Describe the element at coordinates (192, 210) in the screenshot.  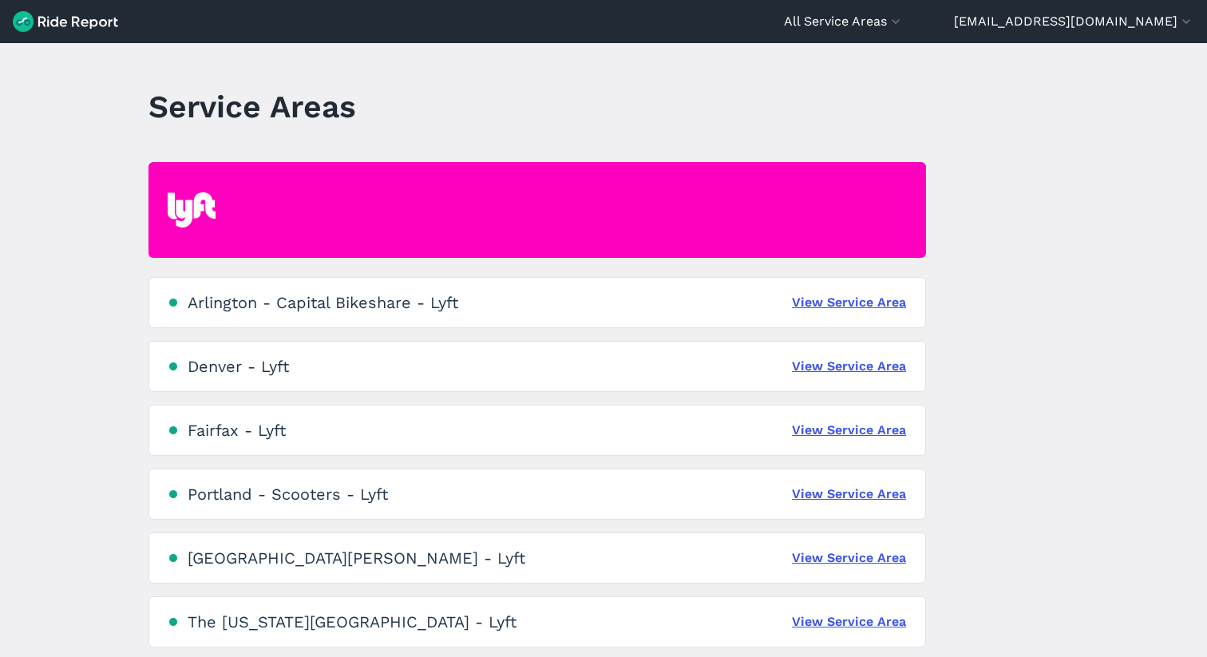
I see `img: Lyft` at that location.